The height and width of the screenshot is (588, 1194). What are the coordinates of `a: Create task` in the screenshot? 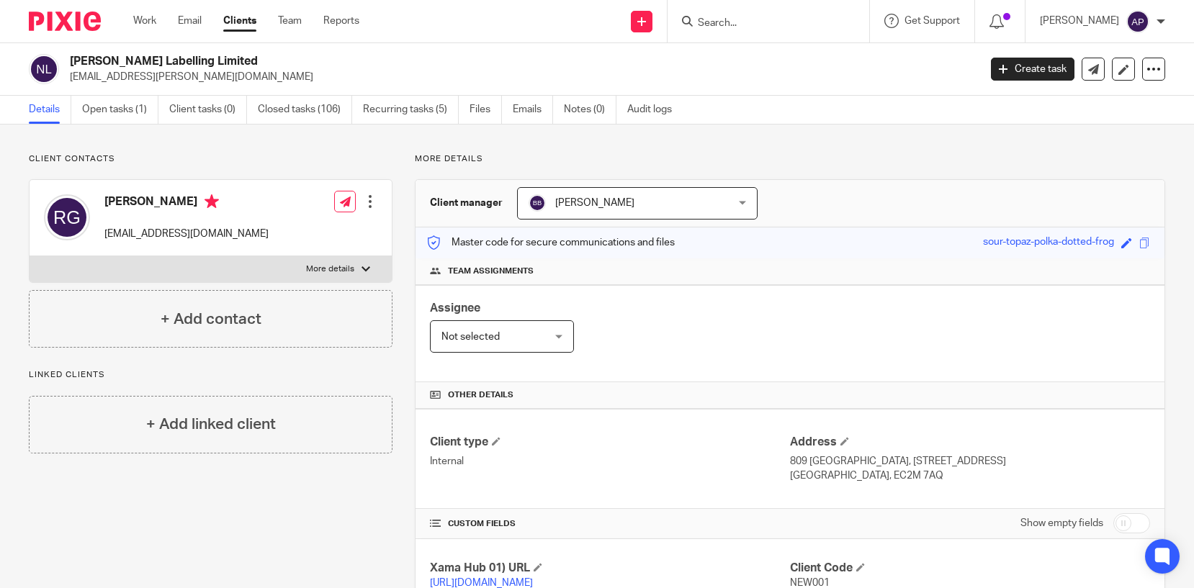 It's located at (1032, 69).